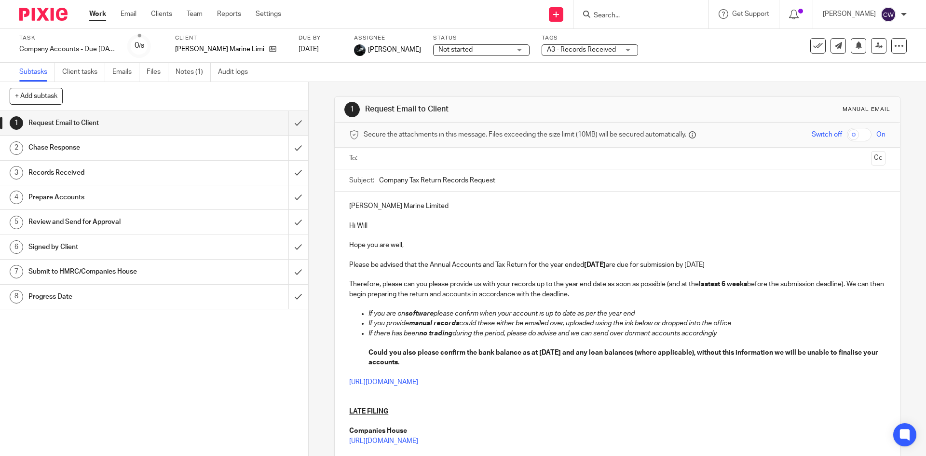 This screenshot has height=456, width=926. Describe the element at coordinates (387, 313) in the screenshot. I see `em: If you are on` at that location.